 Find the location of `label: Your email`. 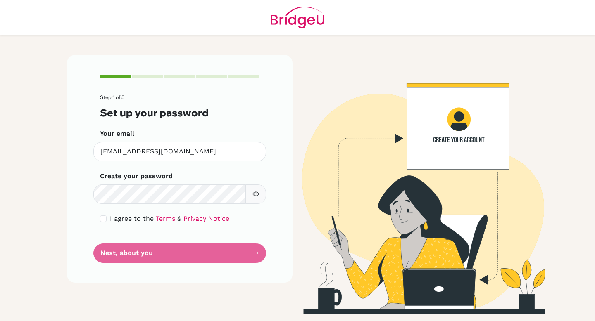

label: Your email is located at coordinates (117, 134).